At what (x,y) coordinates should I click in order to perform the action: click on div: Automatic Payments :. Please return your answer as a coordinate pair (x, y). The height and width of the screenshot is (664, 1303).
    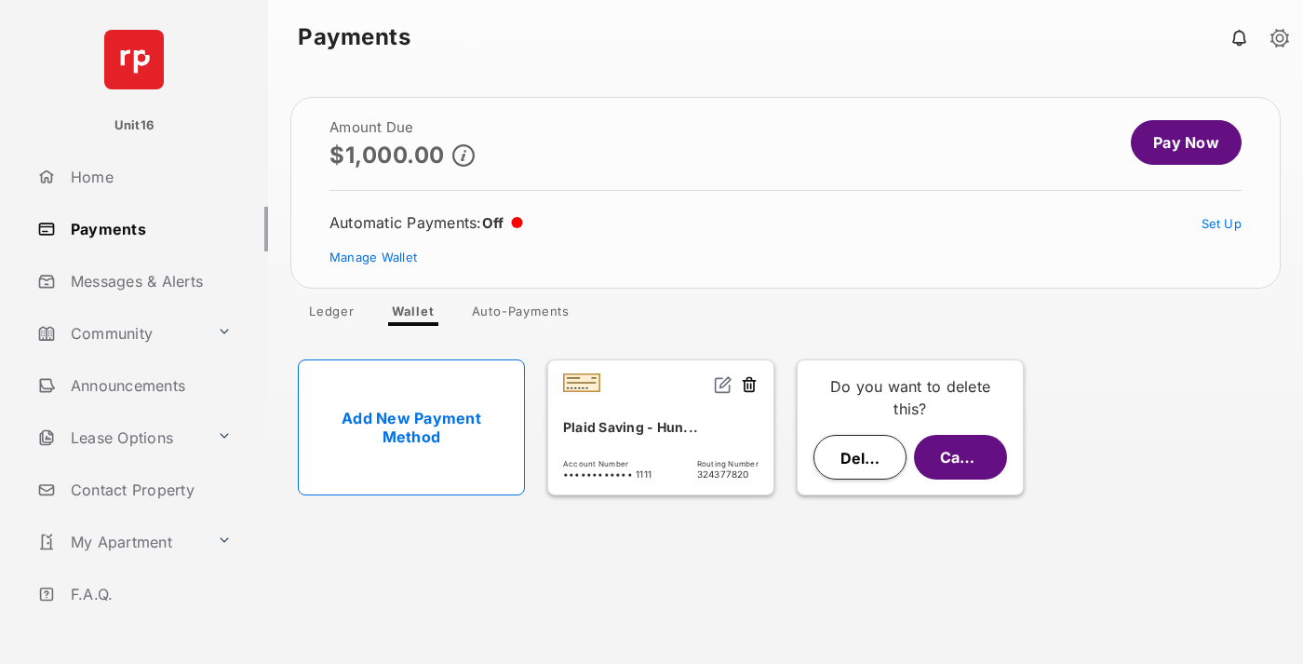
    Looking at the image, I should click on (426, 223).